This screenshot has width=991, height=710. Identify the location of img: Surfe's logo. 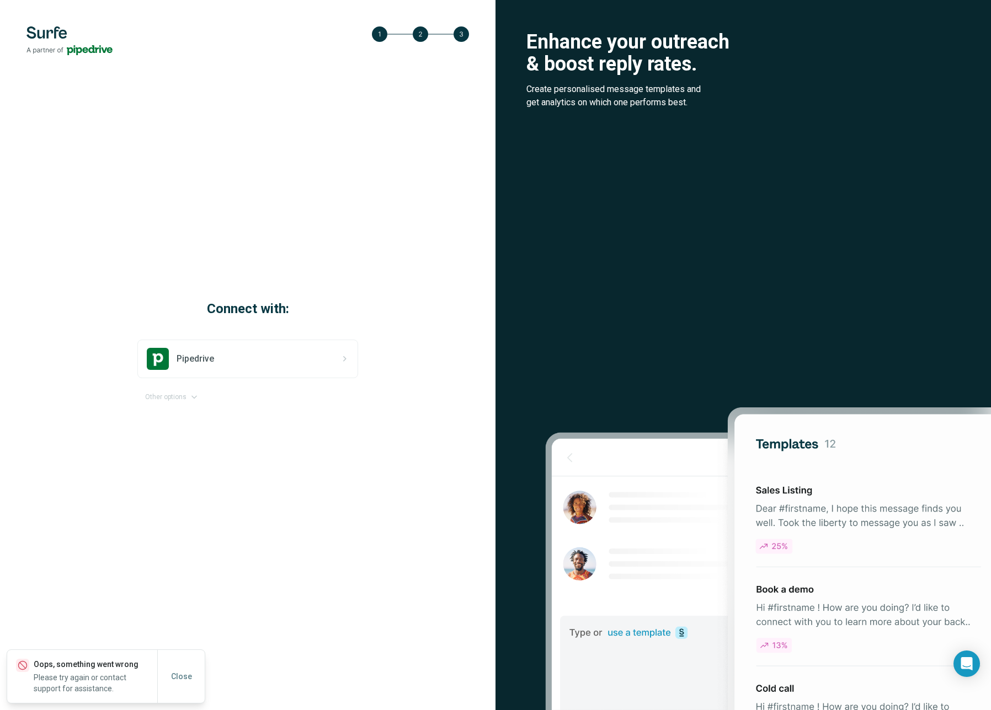
(70, 41).